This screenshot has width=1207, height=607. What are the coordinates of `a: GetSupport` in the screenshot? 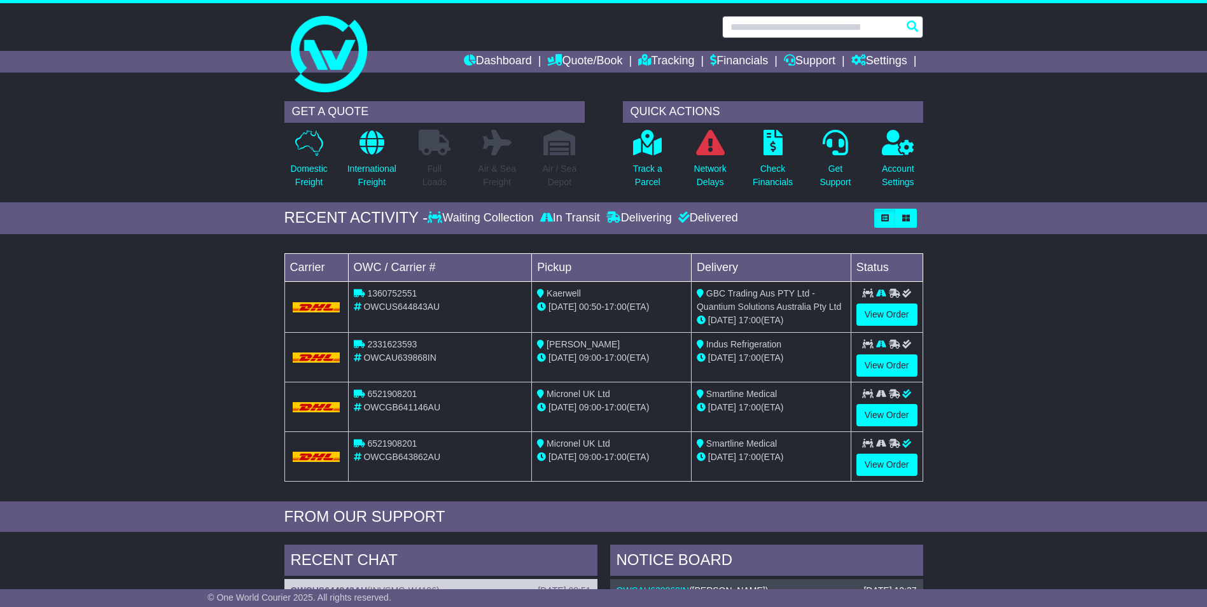 It's located at (835, 162).